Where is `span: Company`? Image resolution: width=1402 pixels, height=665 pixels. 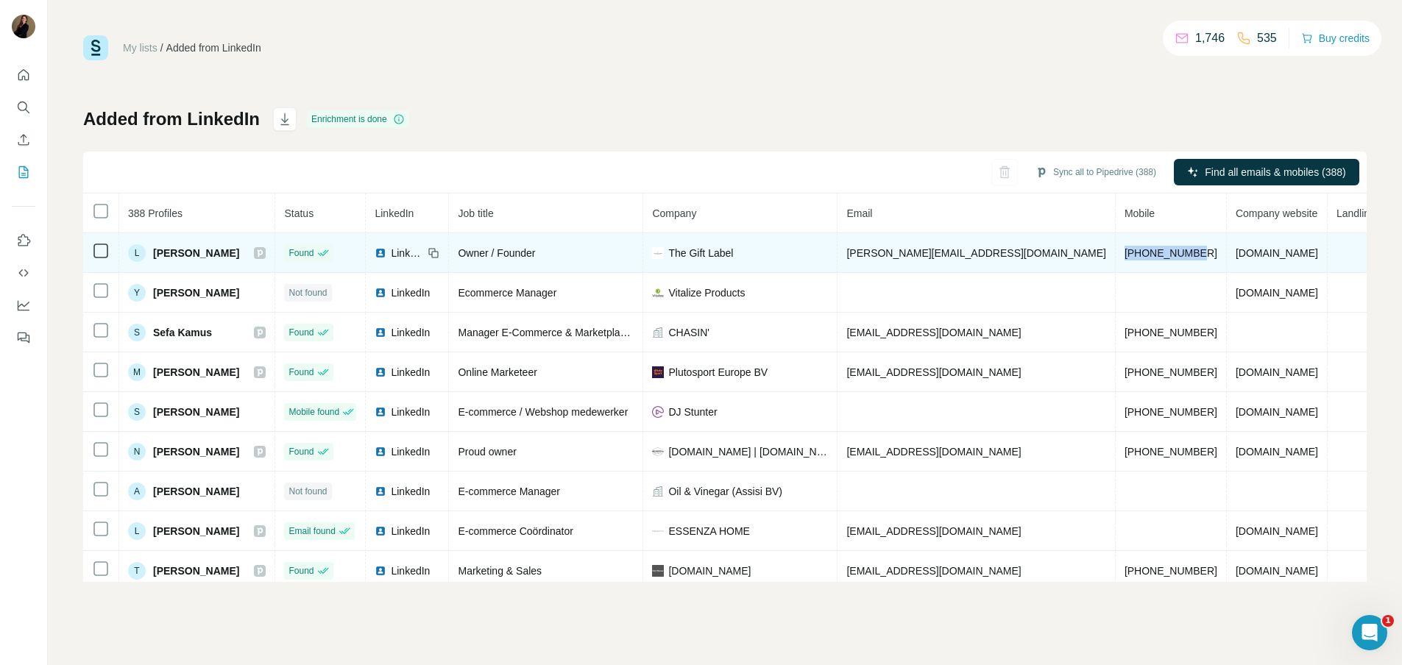
span: Company is located at coordinates (674, 213).